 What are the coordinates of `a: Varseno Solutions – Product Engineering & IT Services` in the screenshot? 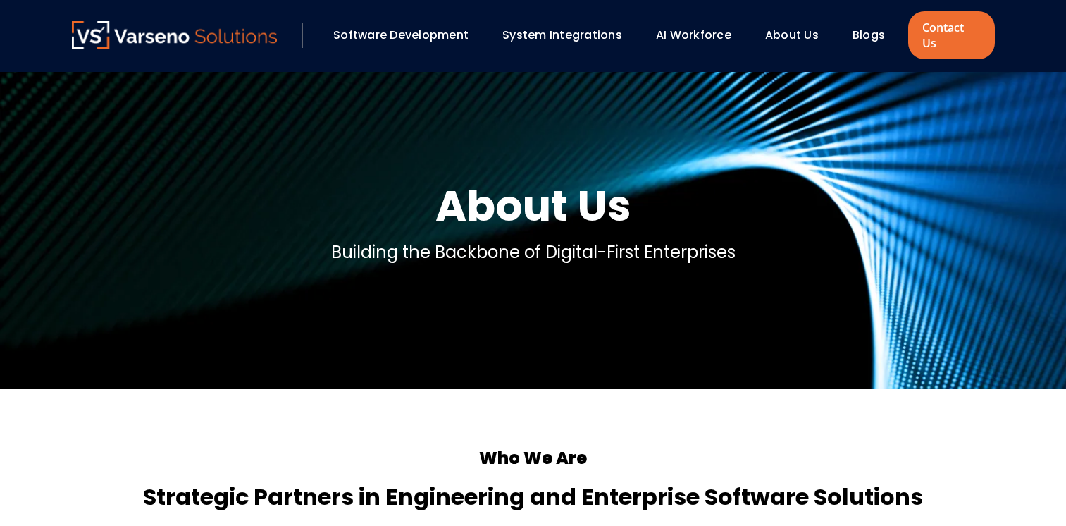 It's located at (175, 35).